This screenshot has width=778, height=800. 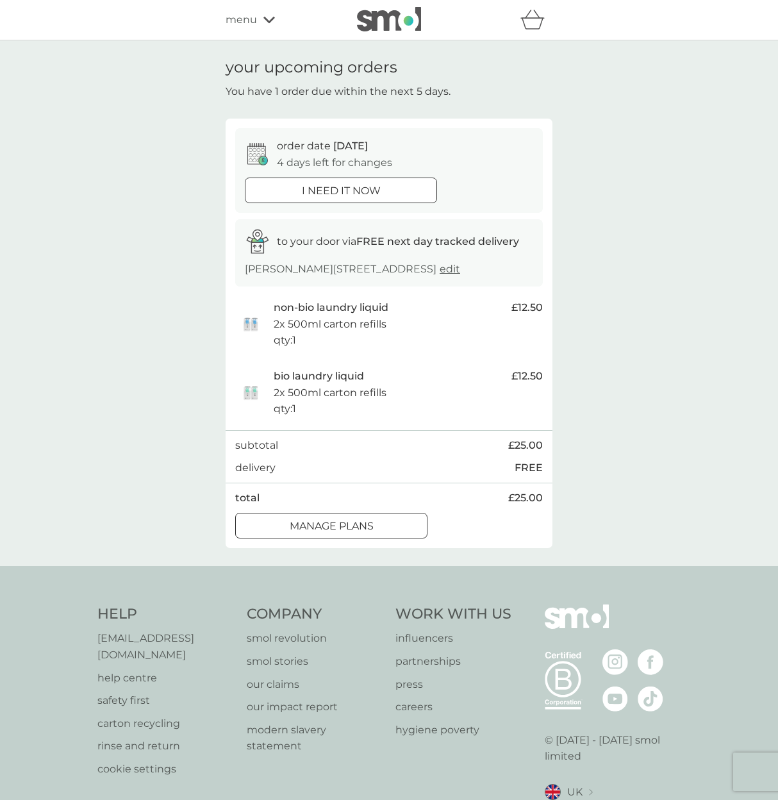 I want to click on a: carton recycling, so click(x=165, y=724).